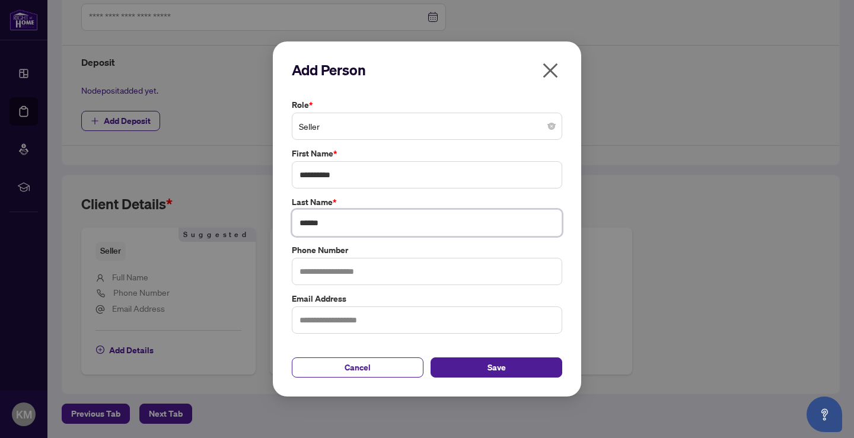 The image size is (854, 438). What do you see at coordinates (550, 71) in the screenshot?
I see `span: close` at bounding box center [550, 71].